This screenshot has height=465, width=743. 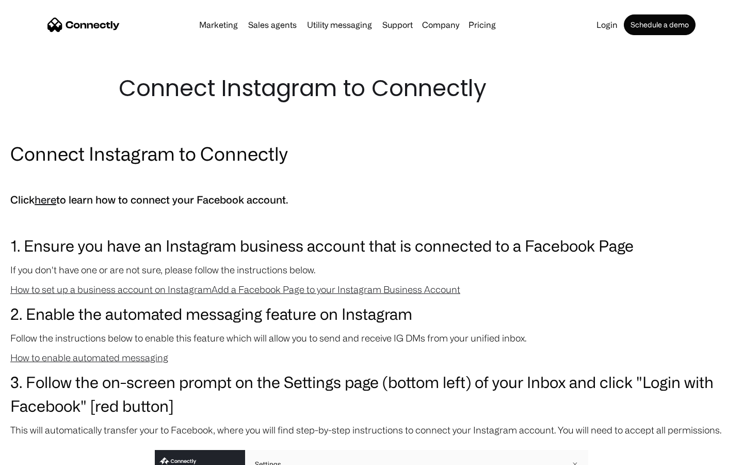 I want to click on a: How to enable automated messaging, so click(x=89, y=357).